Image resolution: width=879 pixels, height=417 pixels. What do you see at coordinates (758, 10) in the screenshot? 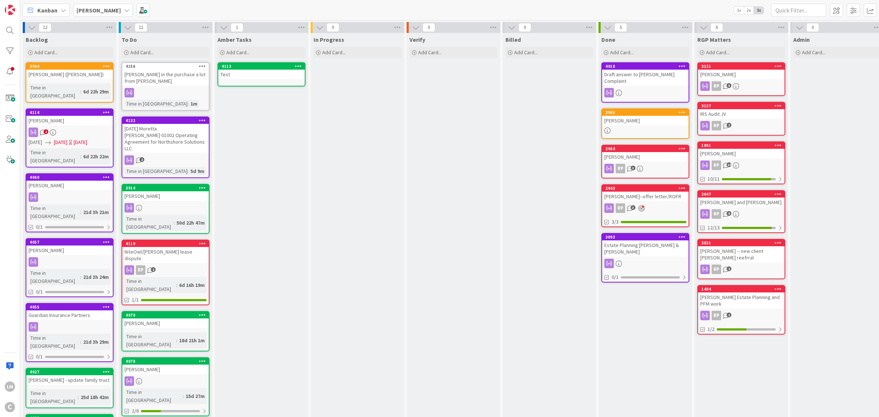
I see `span: 3x` at bounding box center [758, 10].